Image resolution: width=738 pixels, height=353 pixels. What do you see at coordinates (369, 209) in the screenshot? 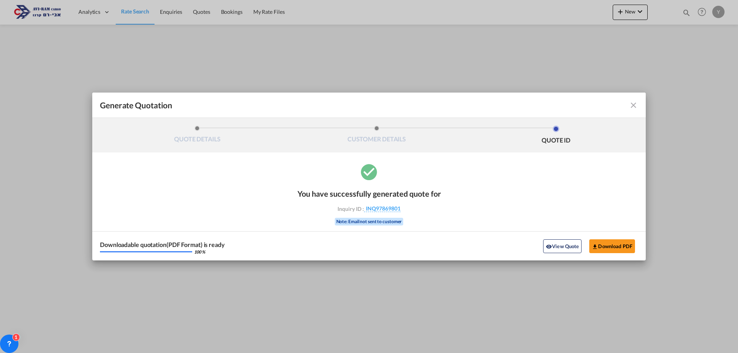
I see `div: Inquiry ID :` at bounding box center [369, 209].